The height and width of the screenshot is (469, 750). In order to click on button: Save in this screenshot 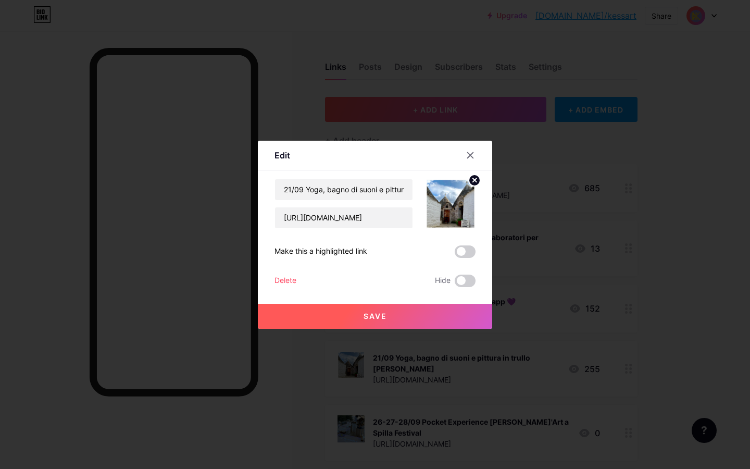, I will do `click(375, 316)`.